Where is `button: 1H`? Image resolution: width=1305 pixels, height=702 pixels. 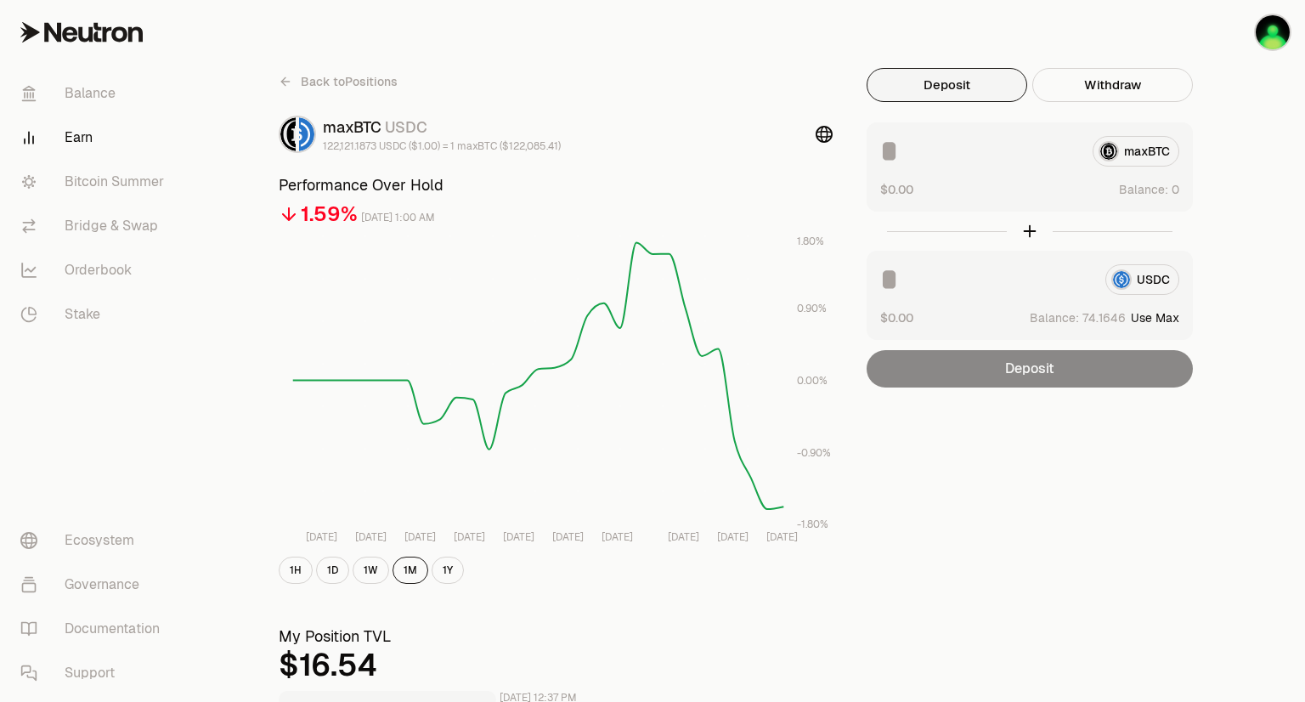
button: 1H is located at coordinates (296, 570).